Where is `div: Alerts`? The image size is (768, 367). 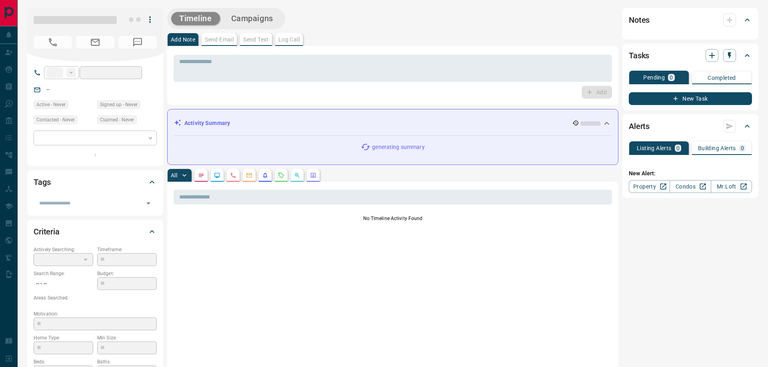
div: Alerts is located at coordinates (690, 126).